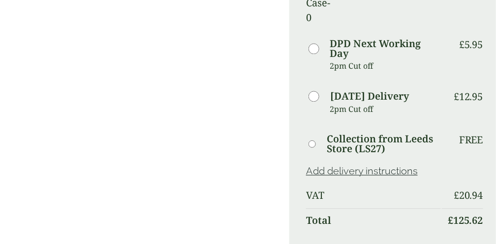 The image size is (496, 244). Describe the element at coordinates (384, 144) in the screenshot. I see `label: Collection from Leeds Store (LS27)` at that location.